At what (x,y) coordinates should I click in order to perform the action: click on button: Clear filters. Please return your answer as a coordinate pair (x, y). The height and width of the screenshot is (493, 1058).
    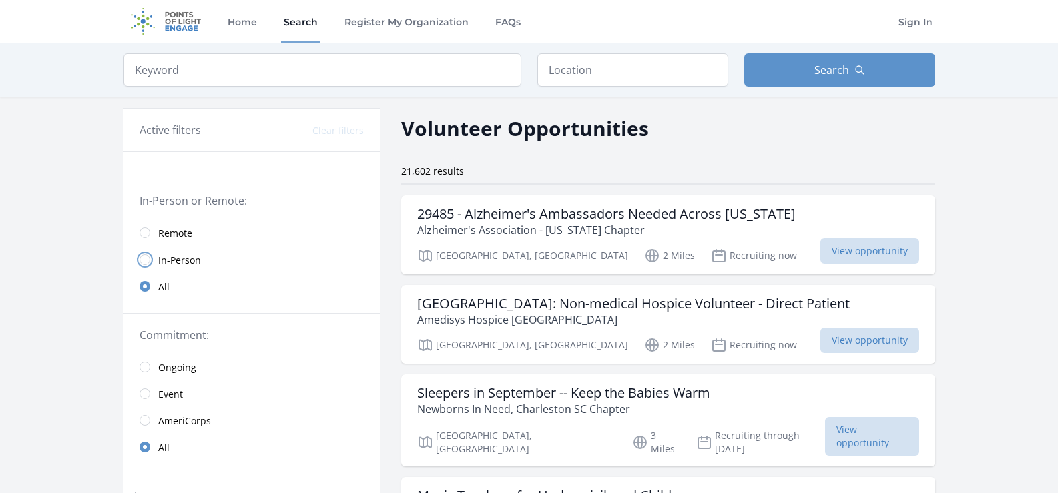
    Looking at the image, I should click on (338, 131).